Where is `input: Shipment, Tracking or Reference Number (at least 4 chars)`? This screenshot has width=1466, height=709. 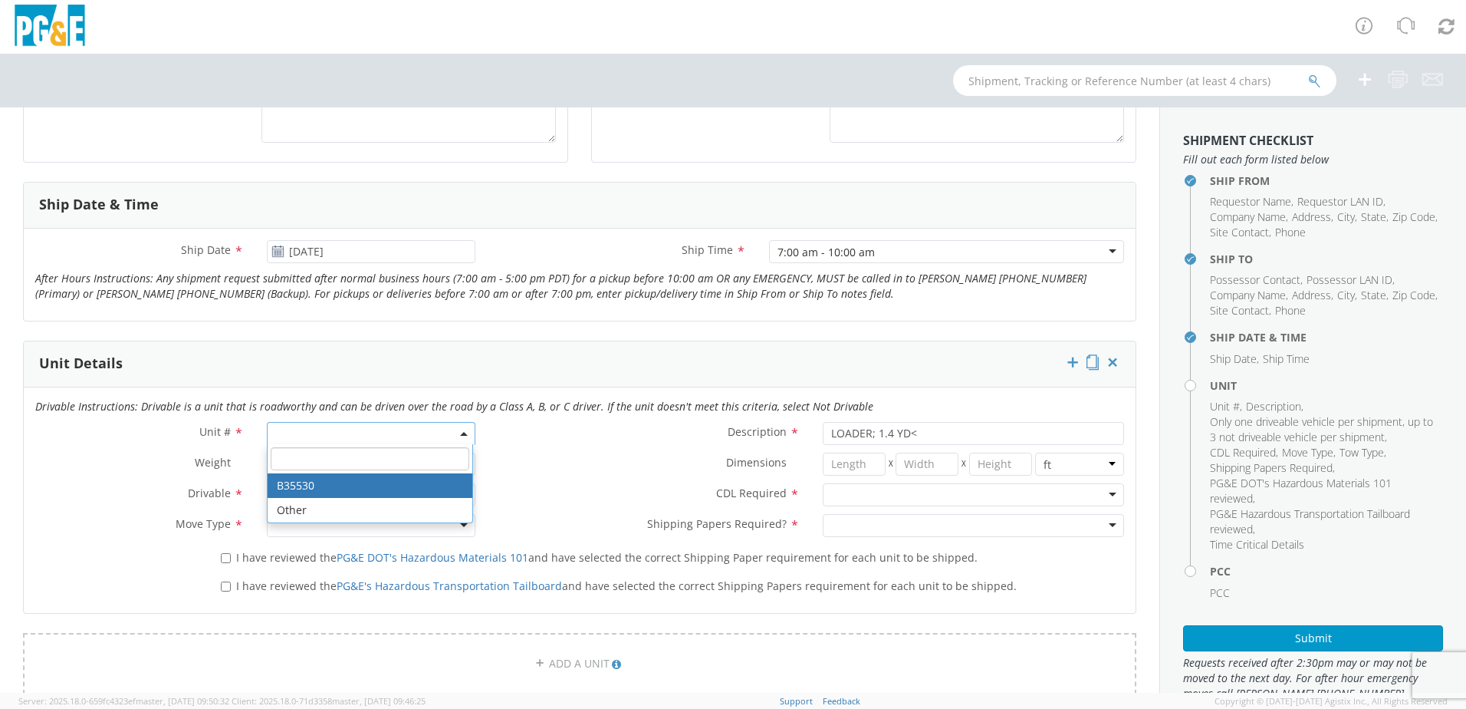 input: Shipment, Tracking or Reference Number (at least 4 chars) is located at coordinates (1145, 81).